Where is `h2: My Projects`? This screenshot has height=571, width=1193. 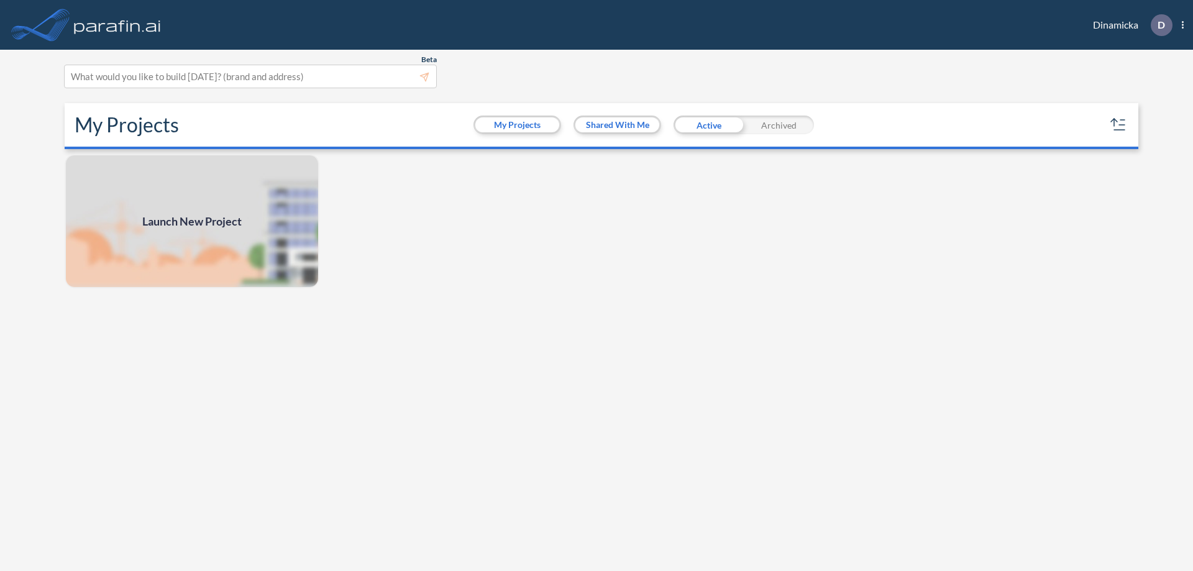
h2: My Projects is located at coordinates (127, 125).